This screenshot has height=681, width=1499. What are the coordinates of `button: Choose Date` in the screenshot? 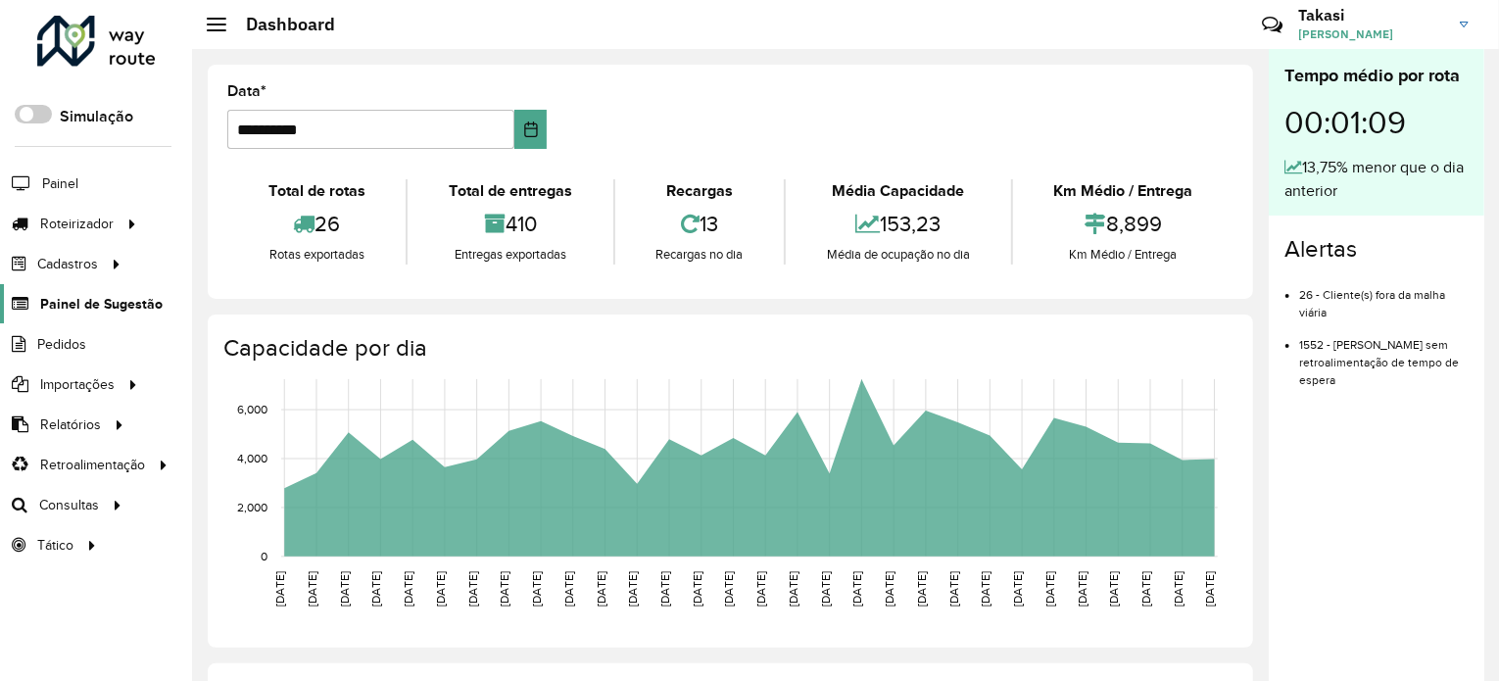 It's located at (531, 129).